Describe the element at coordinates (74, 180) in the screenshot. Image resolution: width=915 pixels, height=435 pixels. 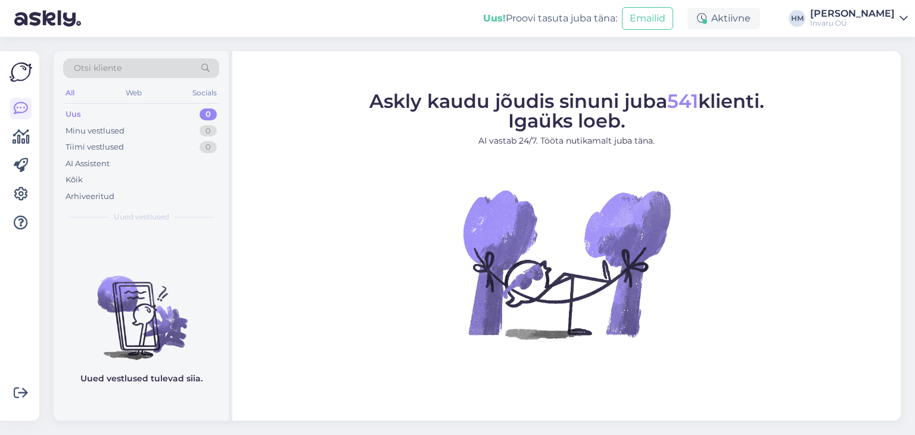
I see `div: Kõik` at that location.